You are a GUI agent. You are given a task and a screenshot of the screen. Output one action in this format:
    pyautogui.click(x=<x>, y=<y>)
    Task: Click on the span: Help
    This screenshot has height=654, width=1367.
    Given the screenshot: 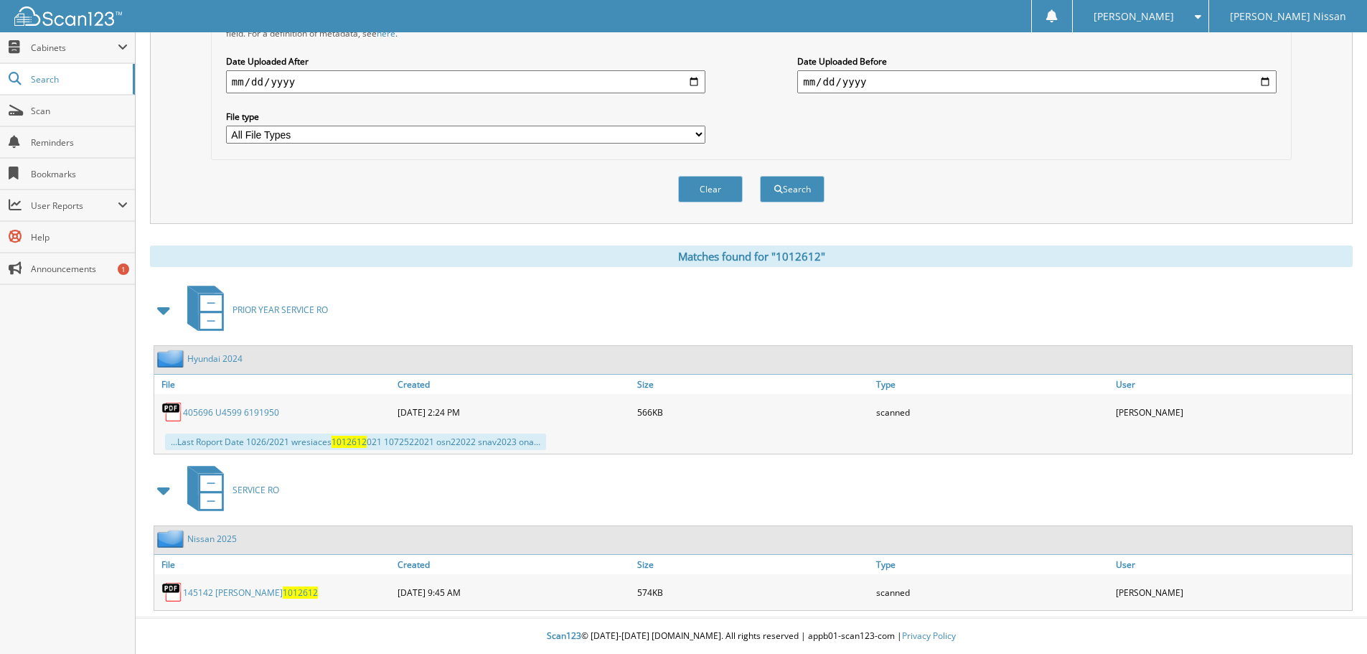 What is the action you would take?
    pyautogui.click(x=79, y=237)
    